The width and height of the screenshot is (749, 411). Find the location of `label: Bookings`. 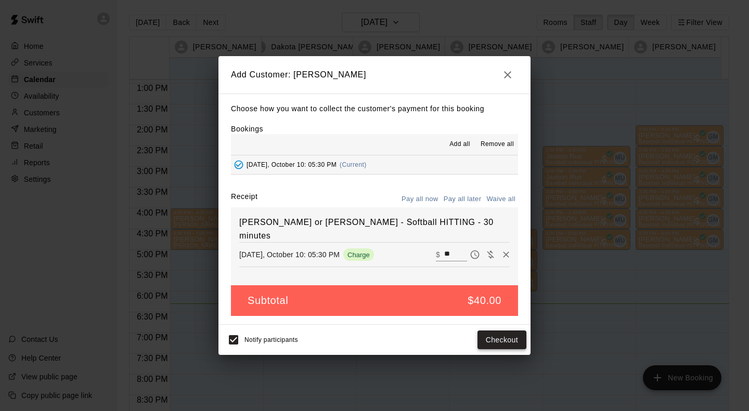

label: Bookings is located at coordinates (247, 129).